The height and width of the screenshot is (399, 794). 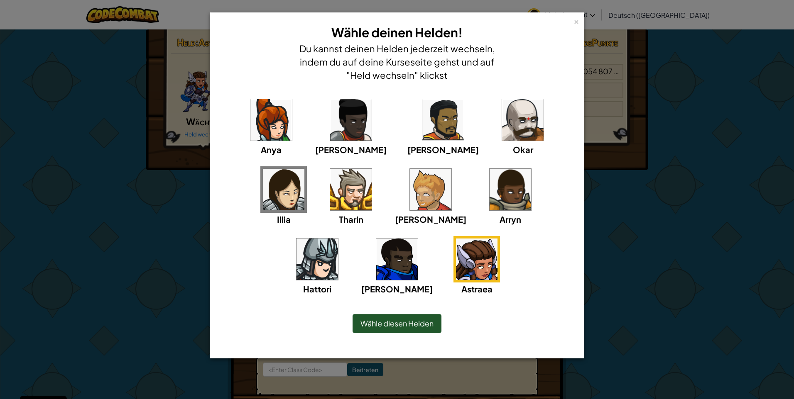 What do you see at coordinates (510, 219) in the screenshot?
I see `span: Arryn` at bounding box center [510, 219].